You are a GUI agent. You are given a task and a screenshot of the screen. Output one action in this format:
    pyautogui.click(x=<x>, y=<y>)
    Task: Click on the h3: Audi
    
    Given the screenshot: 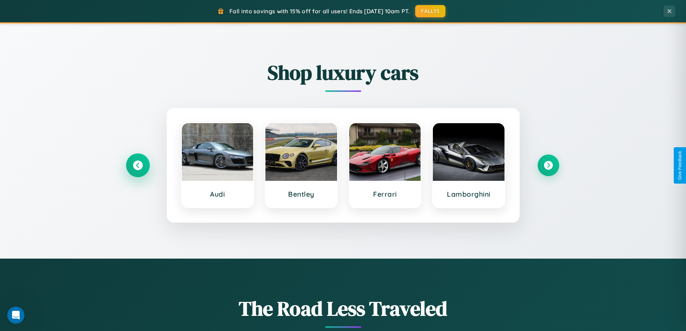 What is the action you would take?
    pyautogui.click(x=217, y=194)
    